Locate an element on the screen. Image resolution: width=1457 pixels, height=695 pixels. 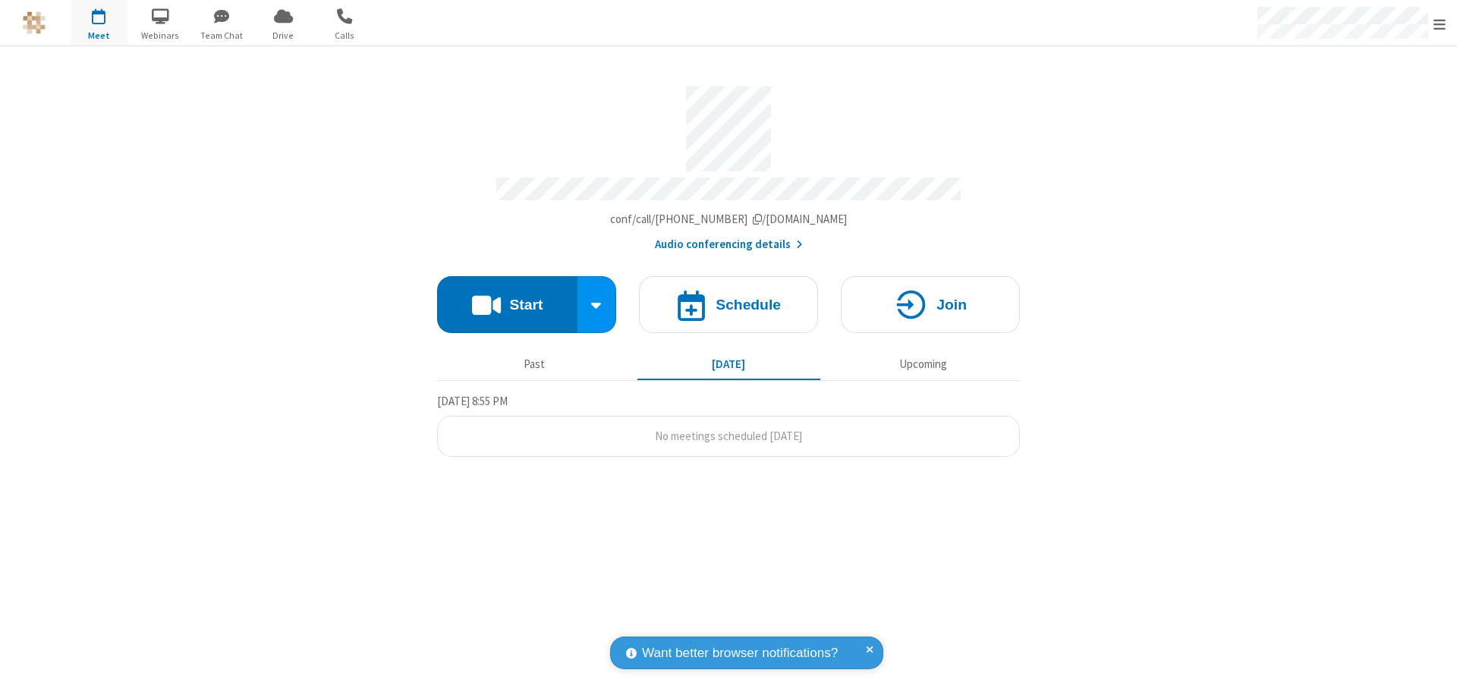
span: Want better browser notifications? is located at coordinates (740, 653).